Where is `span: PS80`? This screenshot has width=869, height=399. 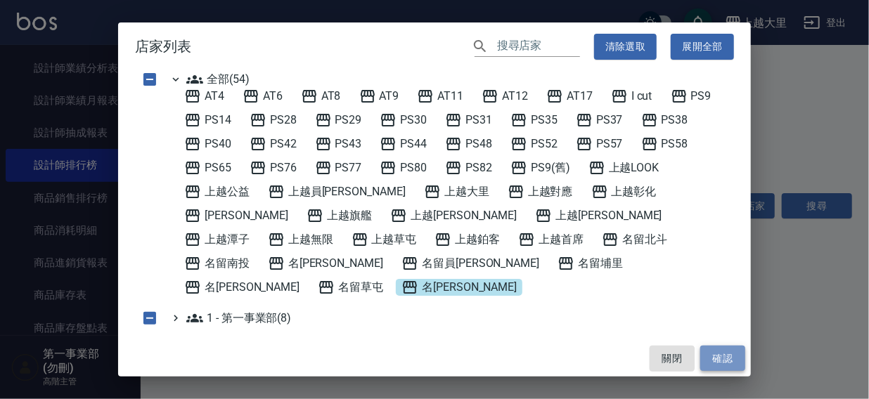 span: PS80 is located at coordinates (403, 168).